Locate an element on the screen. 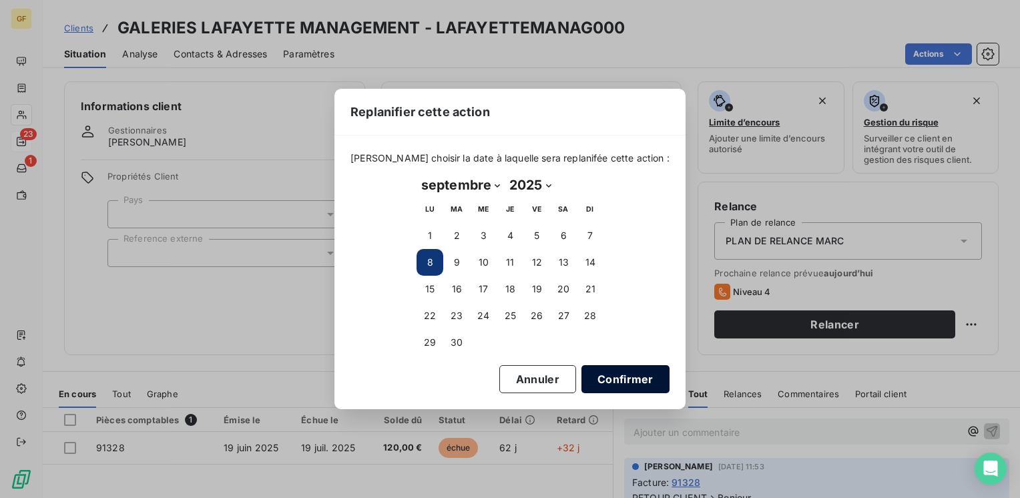 This screenshot has width=1020, height=498. th: mardi is located at coordinates (457, 209).